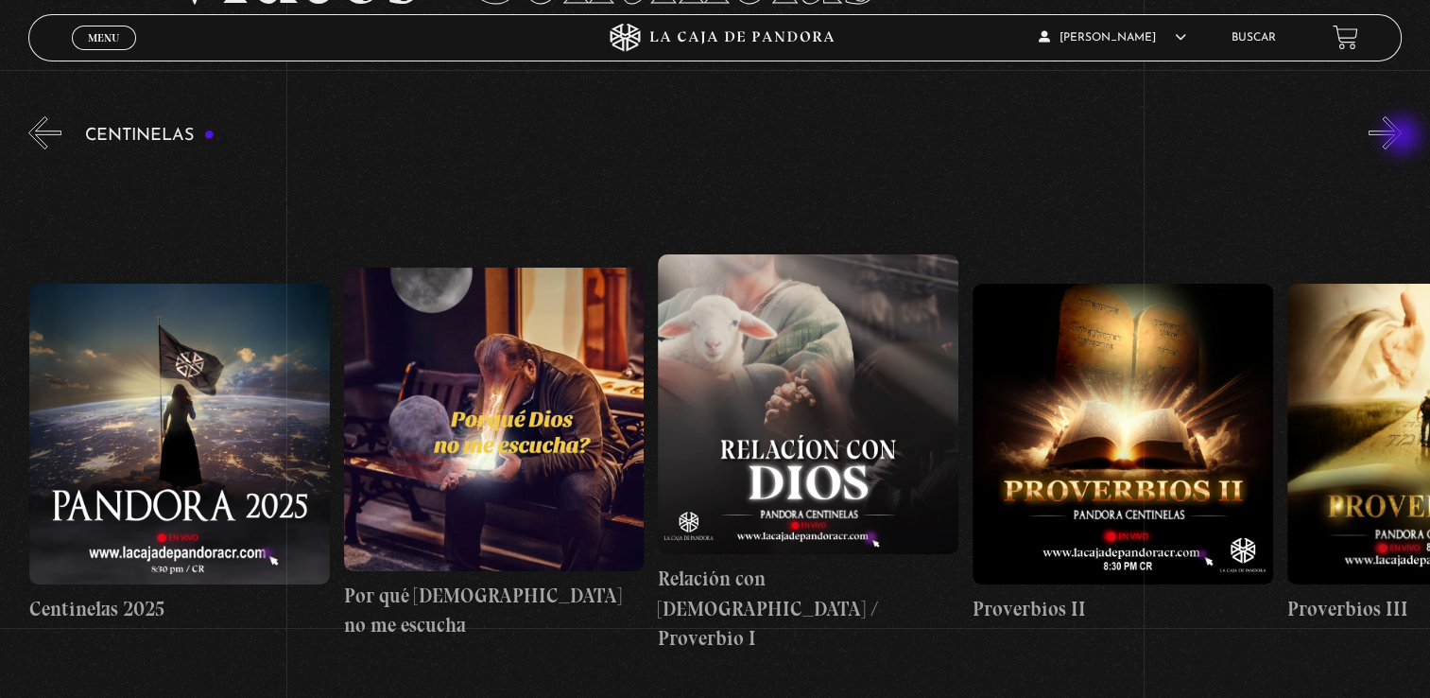 The width and height of the screenshot is (1430, 698). What do you see at coordinates (1123, 609) in the screenshot?
I see `h4: Proverbios II` at bounding box center [1123, 609].